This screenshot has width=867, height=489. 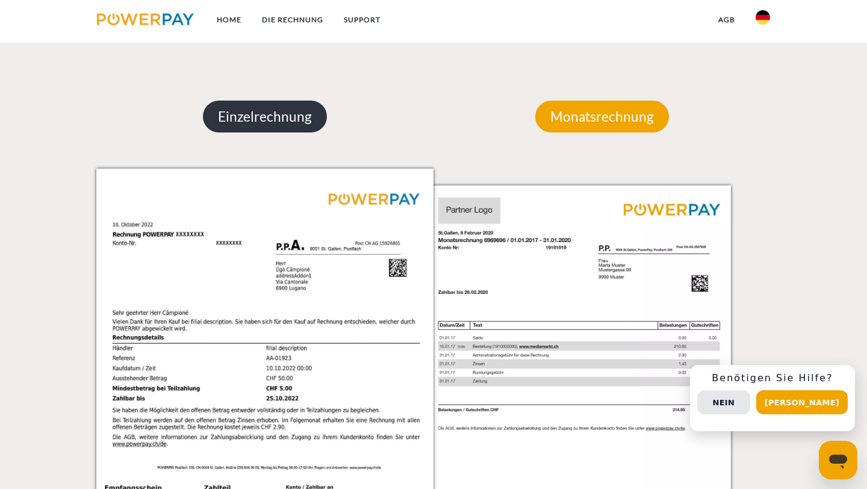 I want to click on a: SUPPORT, so click(x=362, y=20).